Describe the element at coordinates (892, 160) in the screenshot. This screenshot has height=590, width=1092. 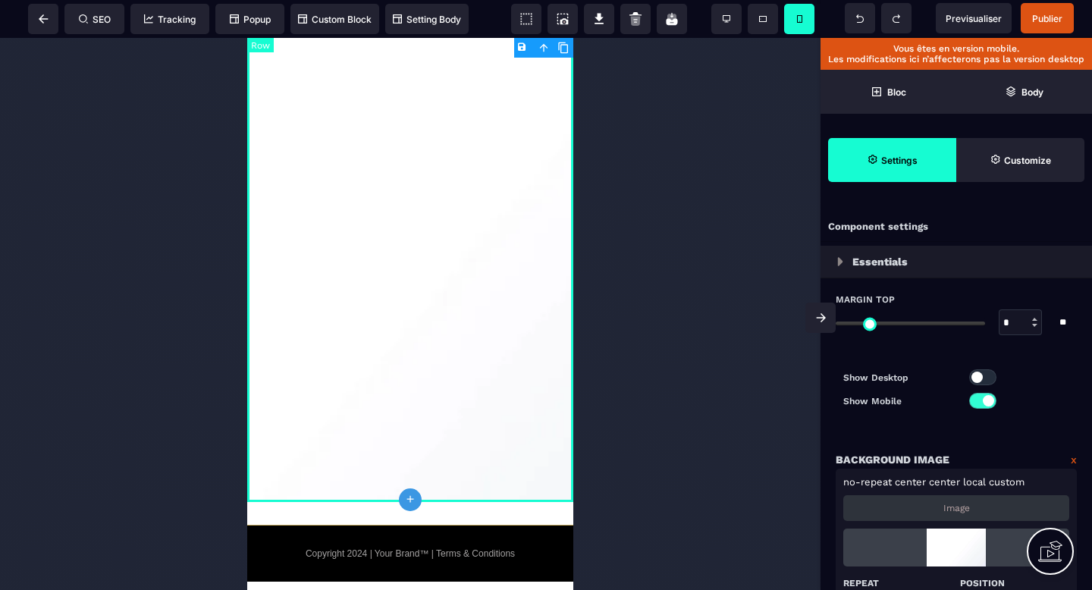
I see `span: Settings` at that location.